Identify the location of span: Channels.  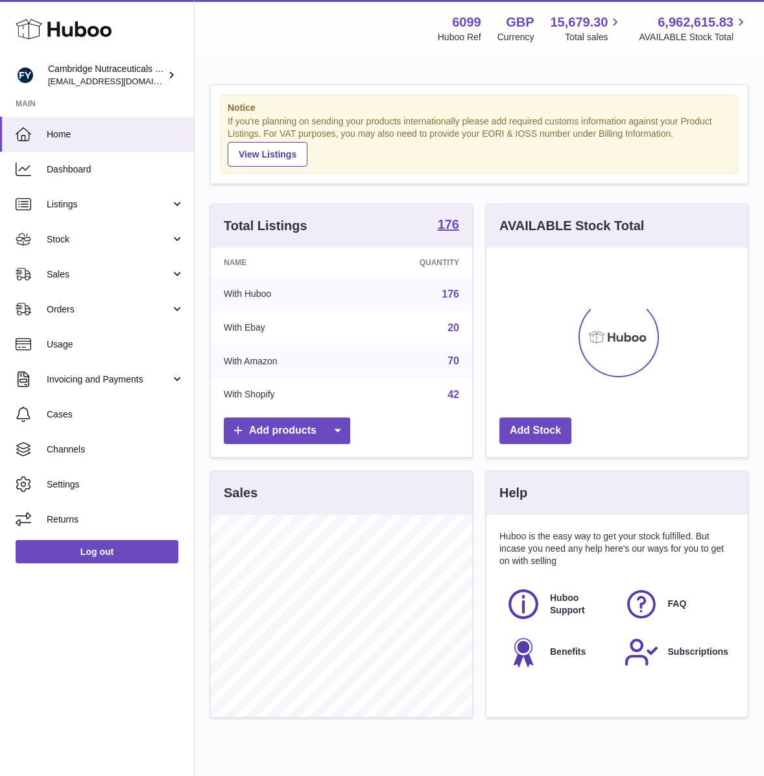
(115, 449).